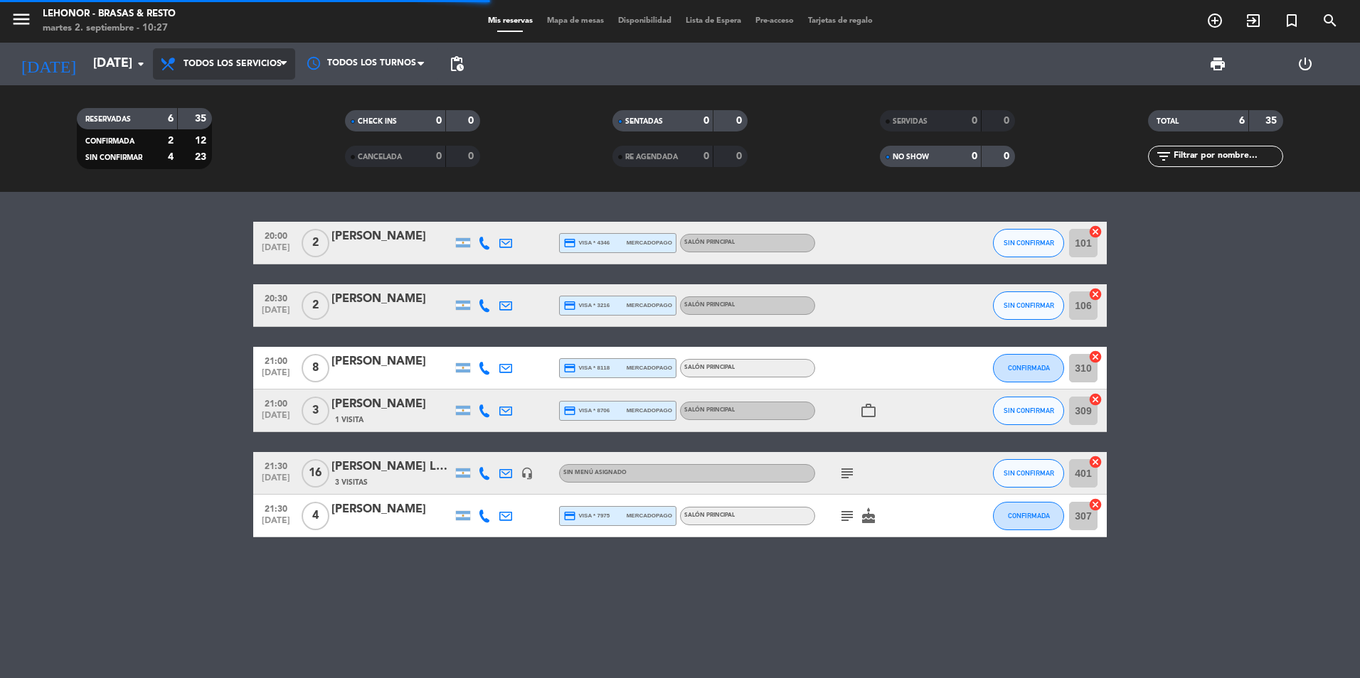 Image resolution: width=1360 pixels, height=678 pixels. What do you see at coordinates (171, 141) in the screenshot?
I see `strong: 2` at bounding box center [171, 141].